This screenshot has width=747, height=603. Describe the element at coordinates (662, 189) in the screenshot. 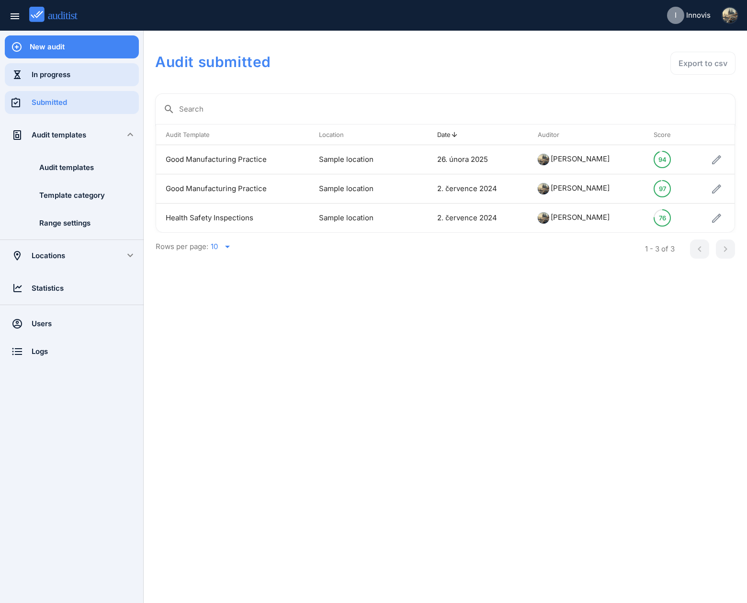

I see `div: 97` at that location.